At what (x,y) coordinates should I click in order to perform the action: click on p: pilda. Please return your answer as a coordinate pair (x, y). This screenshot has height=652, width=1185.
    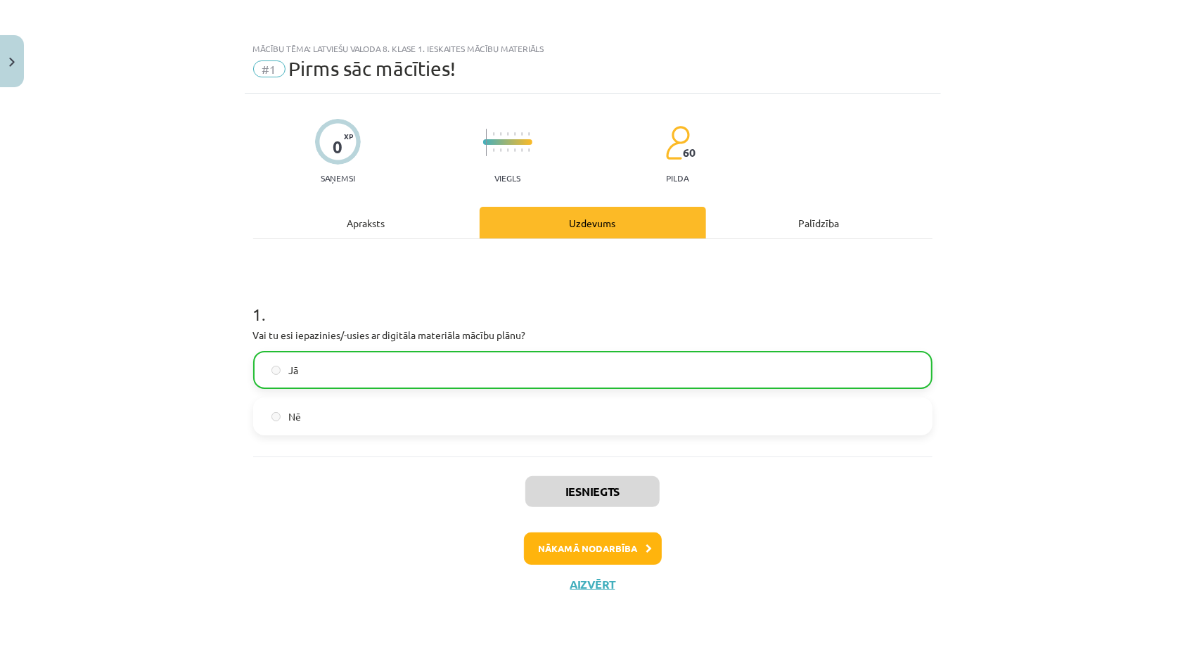
    Looking at the image, I should click on (677, 178).